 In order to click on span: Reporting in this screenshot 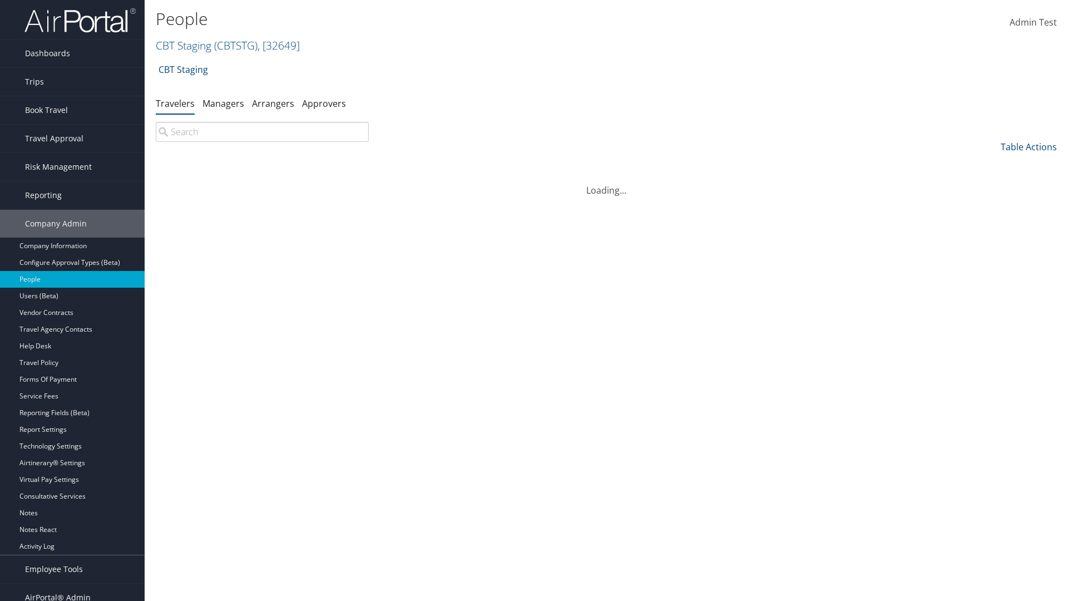, I will do `click(43, 195)`.